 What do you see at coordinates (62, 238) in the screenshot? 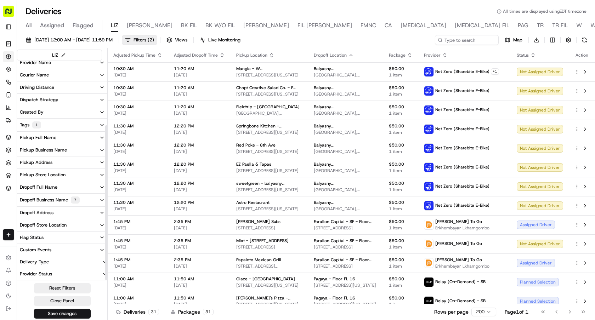
I see `button: Flag Status` at bounding box center [62, 238].